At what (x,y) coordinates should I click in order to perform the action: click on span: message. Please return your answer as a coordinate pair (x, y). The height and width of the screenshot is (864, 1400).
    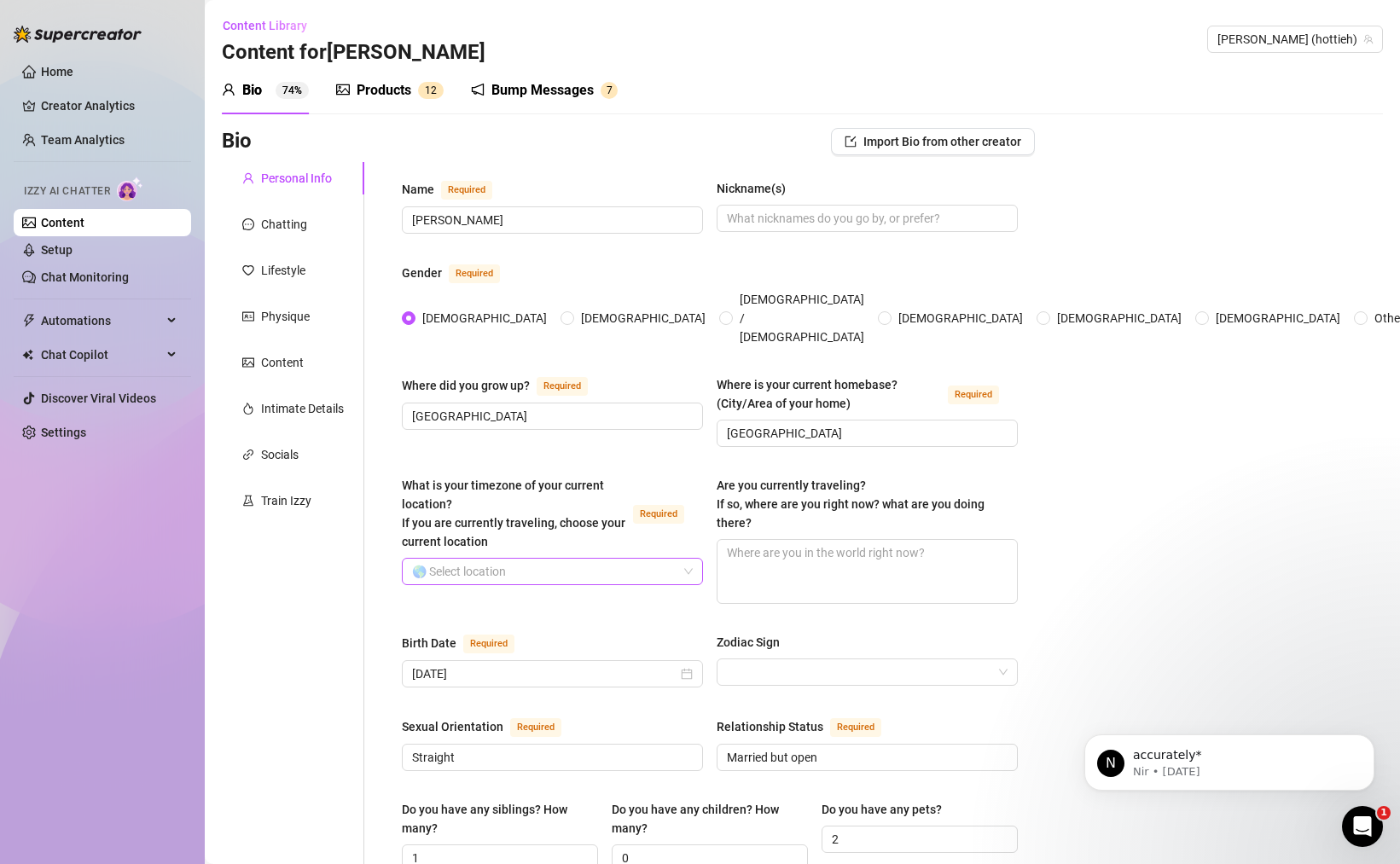
    Looking at the image, I should click on (248, 225).